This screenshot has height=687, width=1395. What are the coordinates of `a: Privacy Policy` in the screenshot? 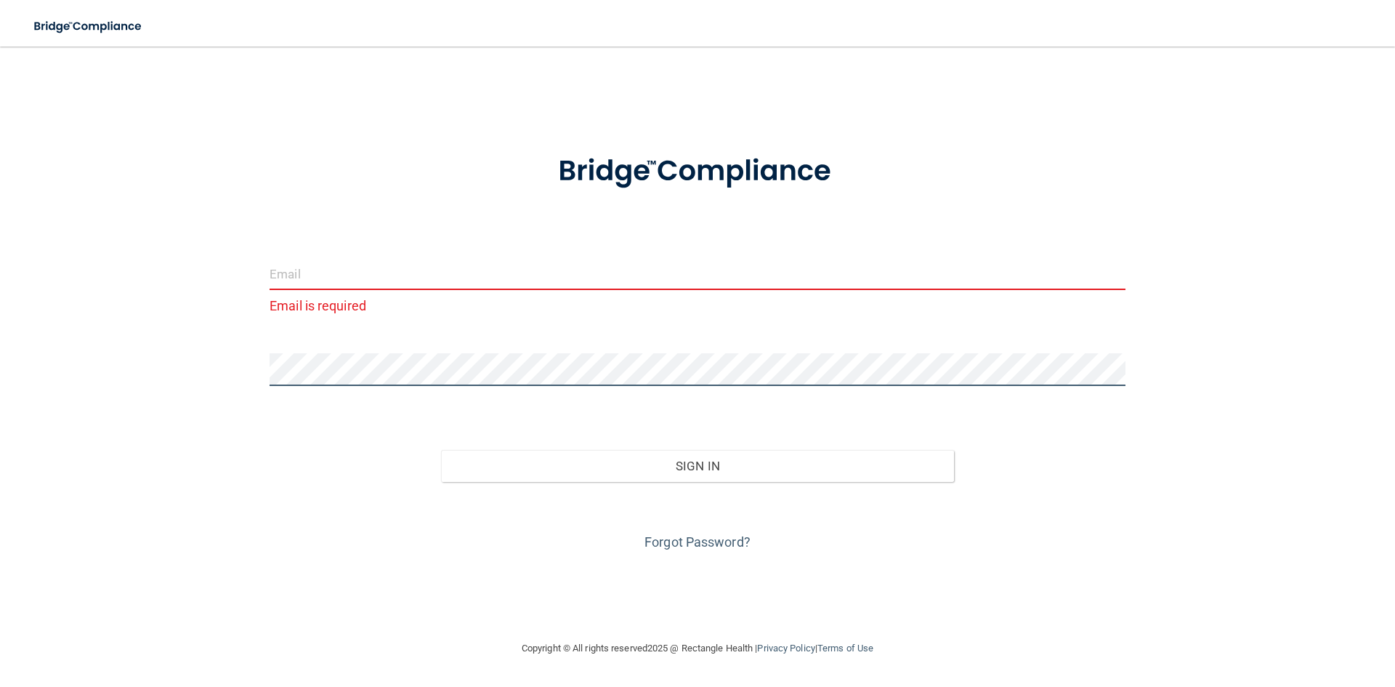 It's located at (785, 647).